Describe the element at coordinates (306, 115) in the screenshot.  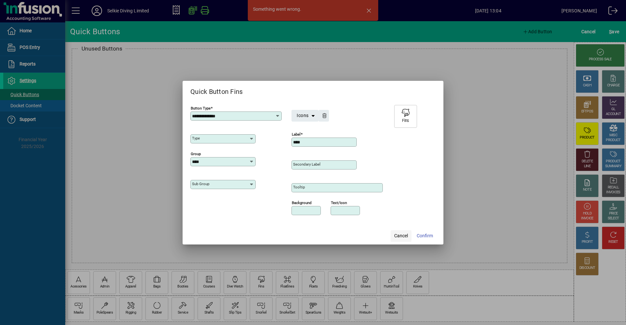
I see `span: Icons` at that location.